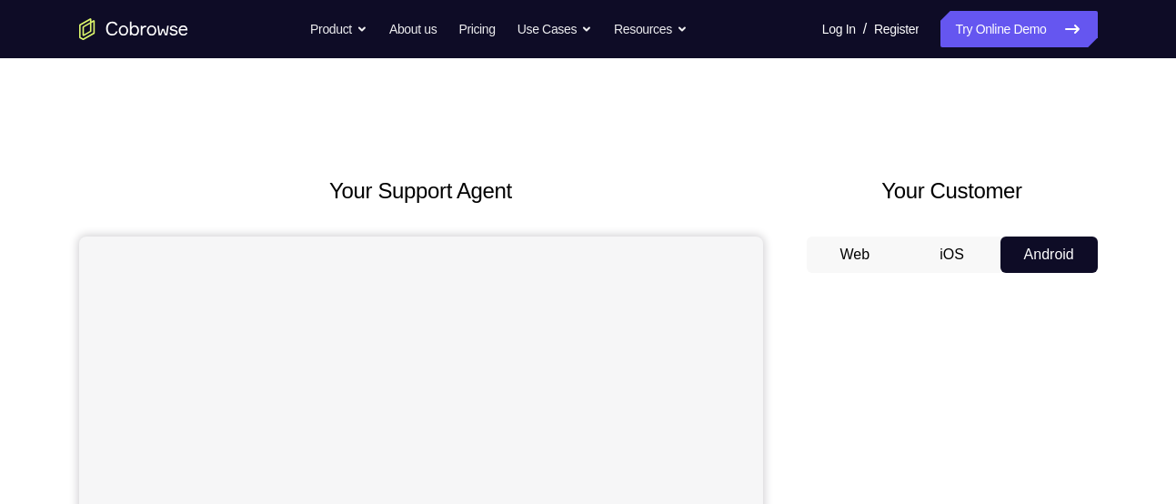 The width and height of the screenshot is (1176, 504). I want to click on button: Web, so click(855, 255).